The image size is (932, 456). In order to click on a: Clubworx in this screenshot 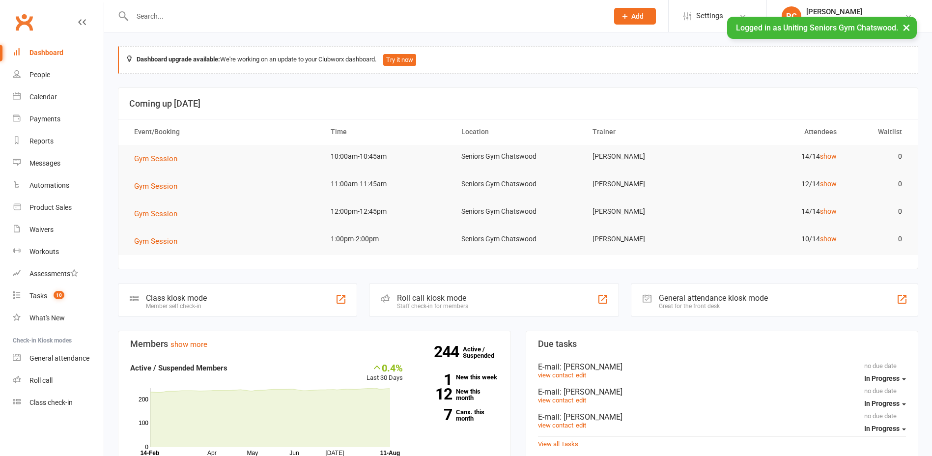, I will do `click(24, 22)`.